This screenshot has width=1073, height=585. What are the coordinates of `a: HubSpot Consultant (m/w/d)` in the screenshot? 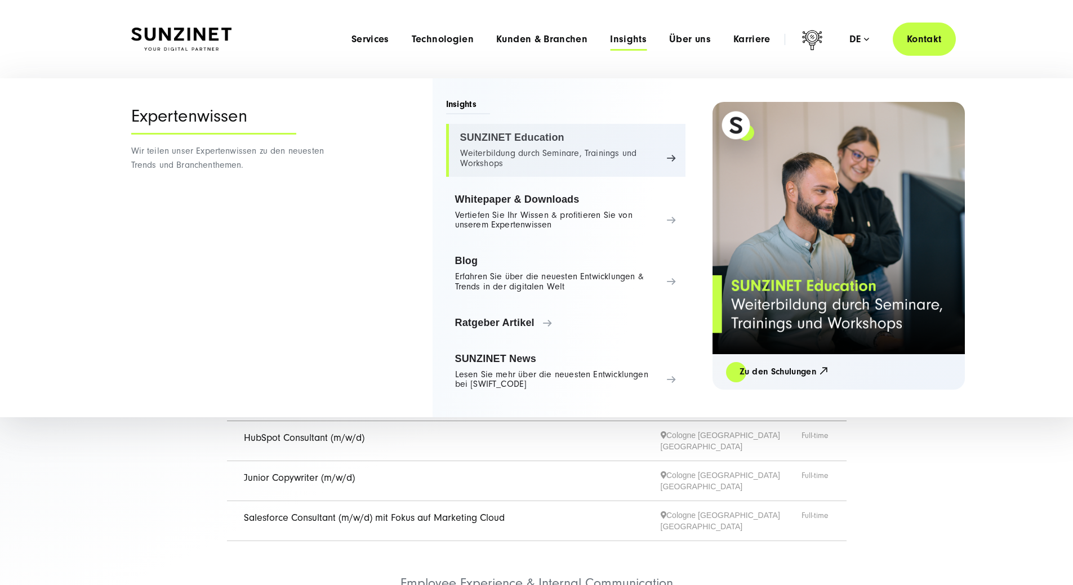 It's located at (304, 437).